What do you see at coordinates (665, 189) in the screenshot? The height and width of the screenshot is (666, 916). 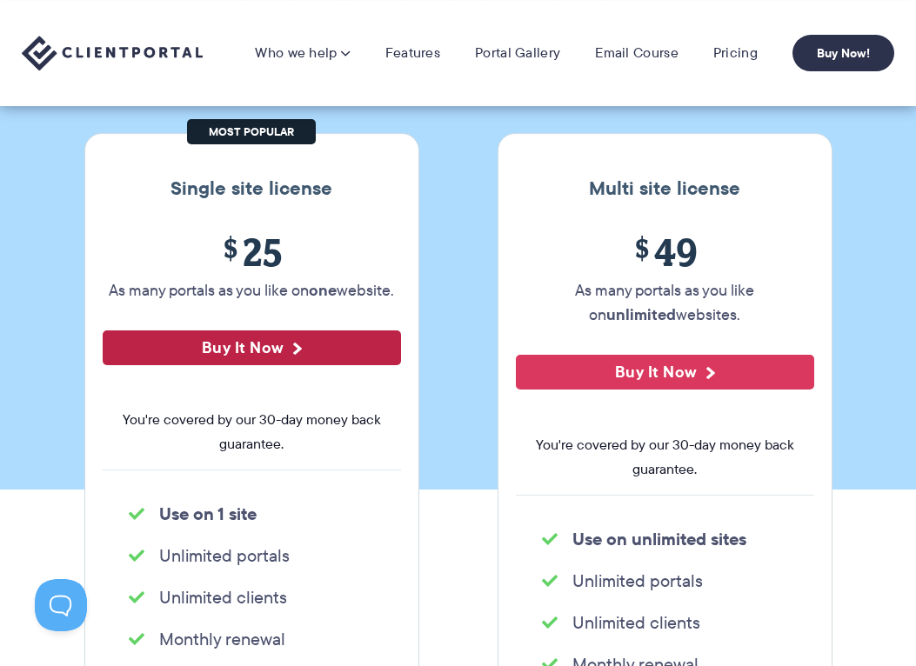 I see `h3: Multi site license` at bounding box center [665, 189].